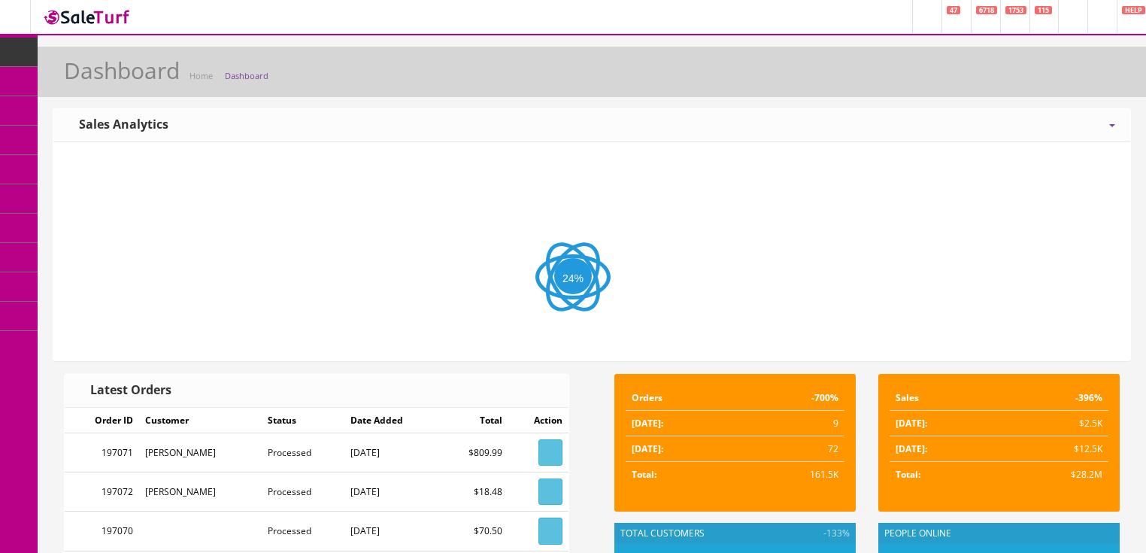 The image size is (1146, 553). Describe the element at coordinates (475, 492) in the screenshot. I see `td: $18.48` at that location.